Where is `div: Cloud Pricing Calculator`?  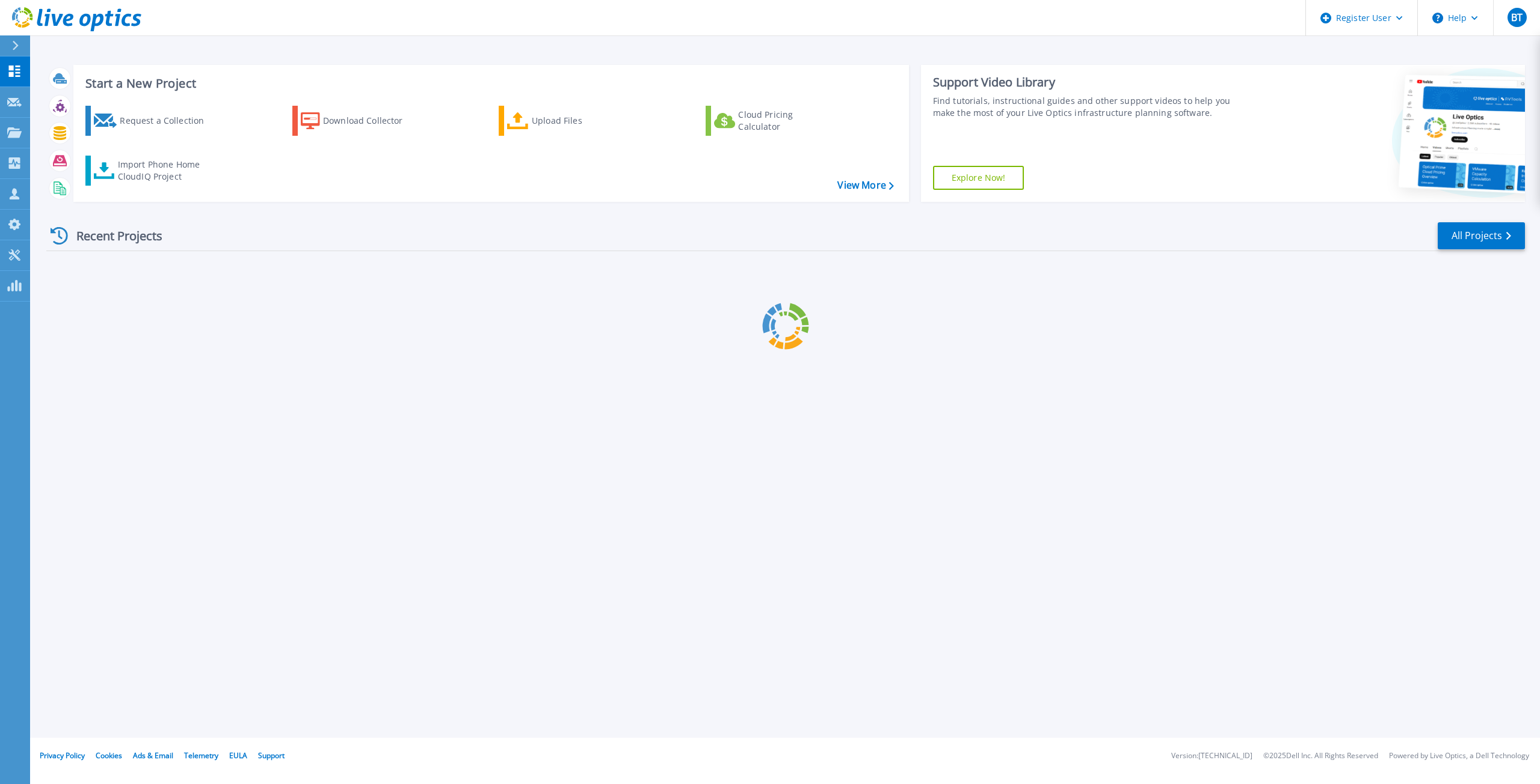
div: Cloud Pricing Calculator is located at coordinates (786, 121).